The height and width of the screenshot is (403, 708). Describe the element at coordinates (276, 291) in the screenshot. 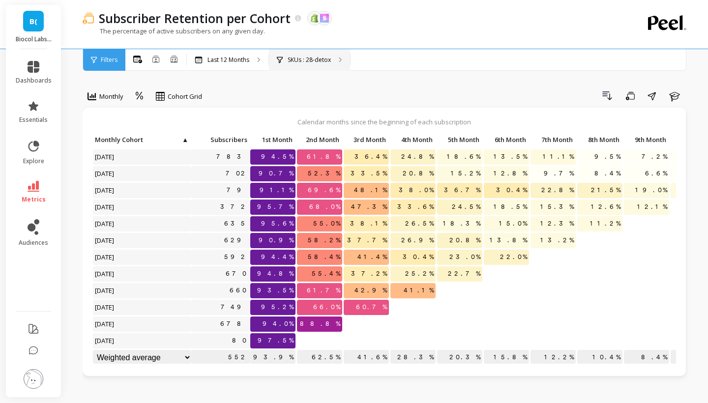

I see `span: 93.5%` at that location.